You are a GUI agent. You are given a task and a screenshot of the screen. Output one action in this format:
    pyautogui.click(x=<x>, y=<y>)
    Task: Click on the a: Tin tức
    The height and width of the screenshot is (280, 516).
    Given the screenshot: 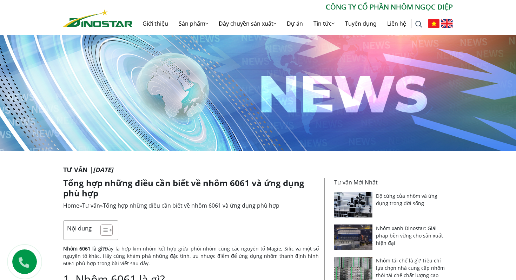 What is the action you would take?
    pyautogui.click(x=324, y=24)
    